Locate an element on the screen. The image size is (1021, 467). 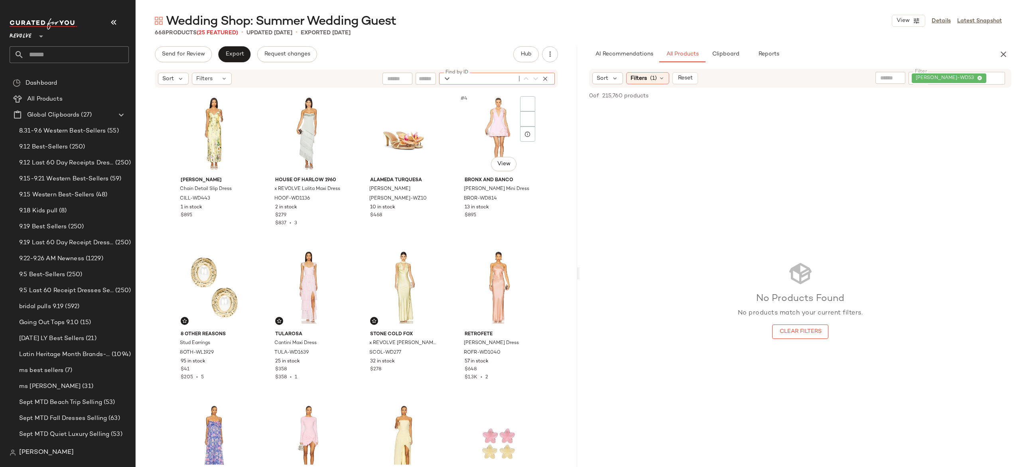
img: HOOF-WD1136_V1.jpg is located at coordinates (309, 133).